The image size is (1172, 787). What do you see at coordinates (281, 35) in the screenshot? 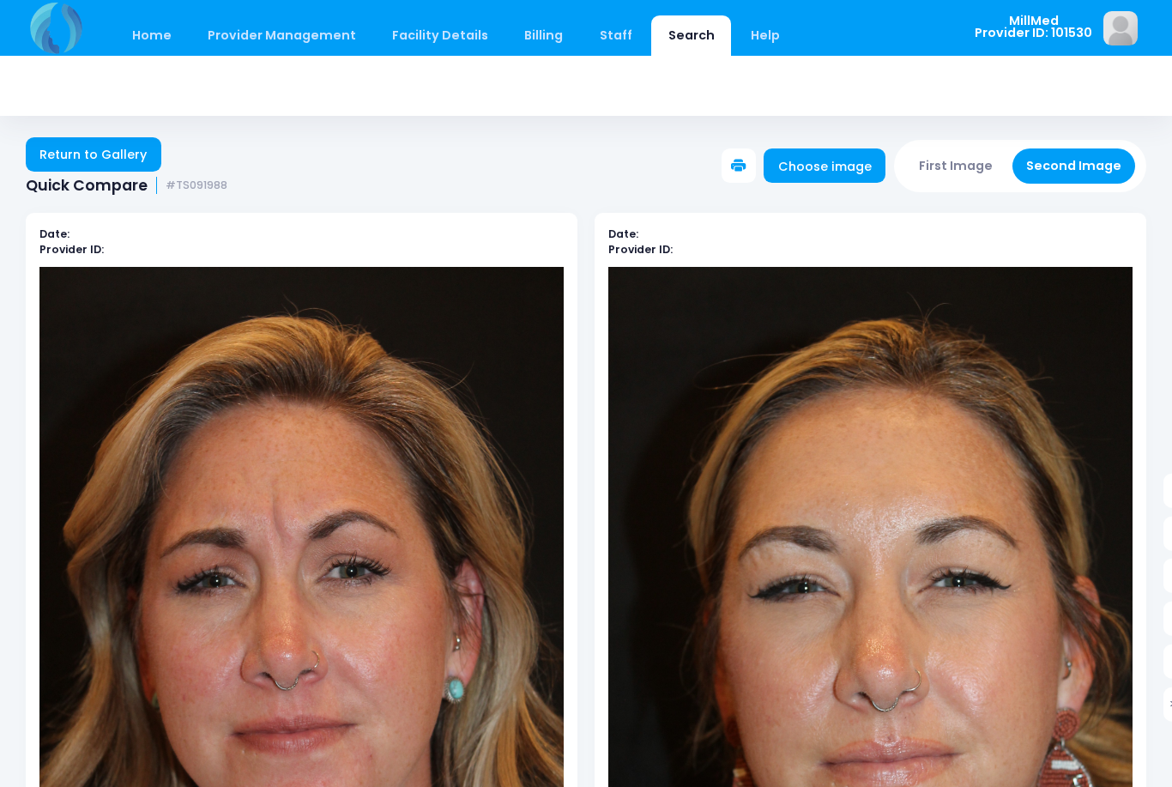
I see `a: Provider Management` at bounding box center [281, 35].